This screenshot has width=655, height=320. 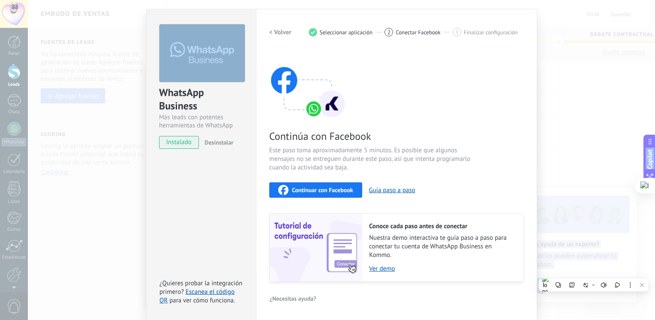 I want to click on span: instalado, so click(x=179, y=142).